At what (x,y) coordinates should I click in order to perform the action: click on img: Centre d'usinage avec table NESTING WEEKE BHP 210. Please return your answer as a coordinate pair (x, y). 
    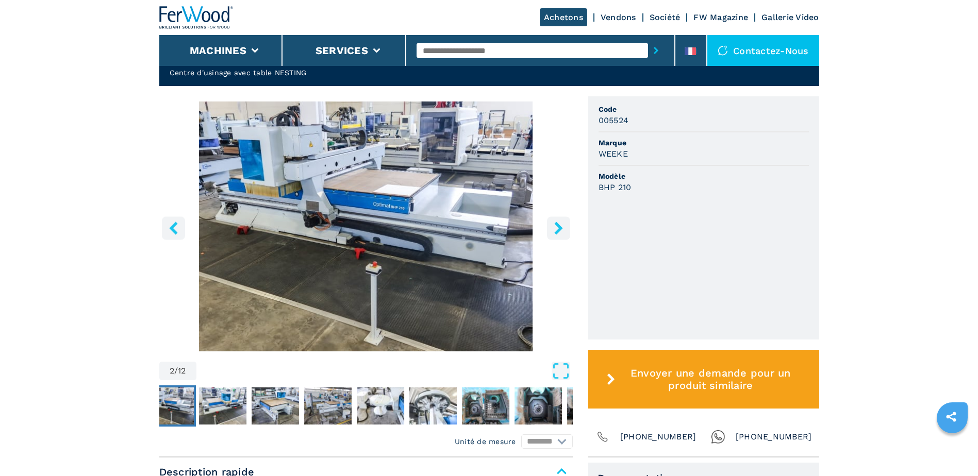
    Looking at the image, I should click on (366, 226).